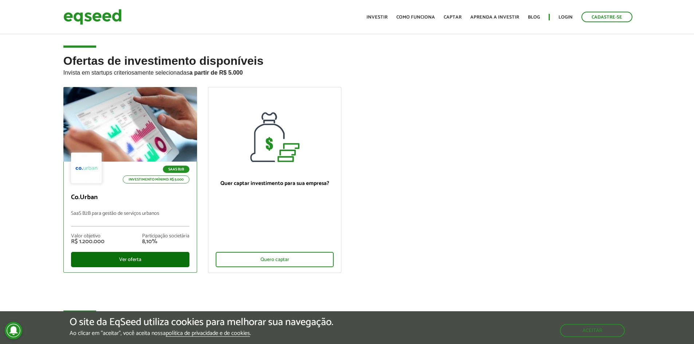  Describe the element at coordinates (607, 17) in the screenshot. I see `a: Cadastre-se` at that location.